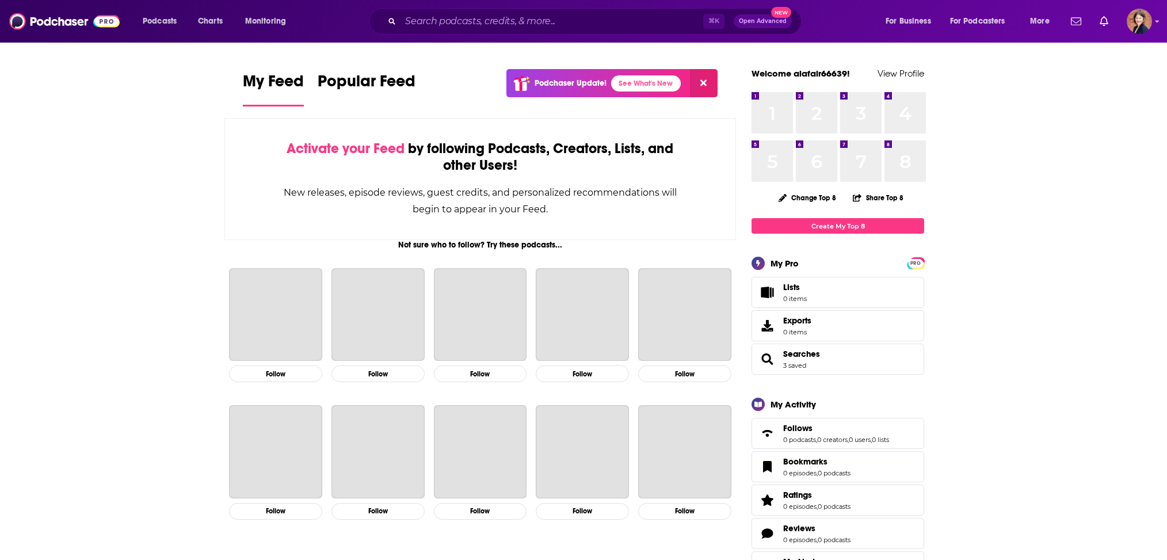  I want to click on span: Activate your Feed, so click(345, 148).